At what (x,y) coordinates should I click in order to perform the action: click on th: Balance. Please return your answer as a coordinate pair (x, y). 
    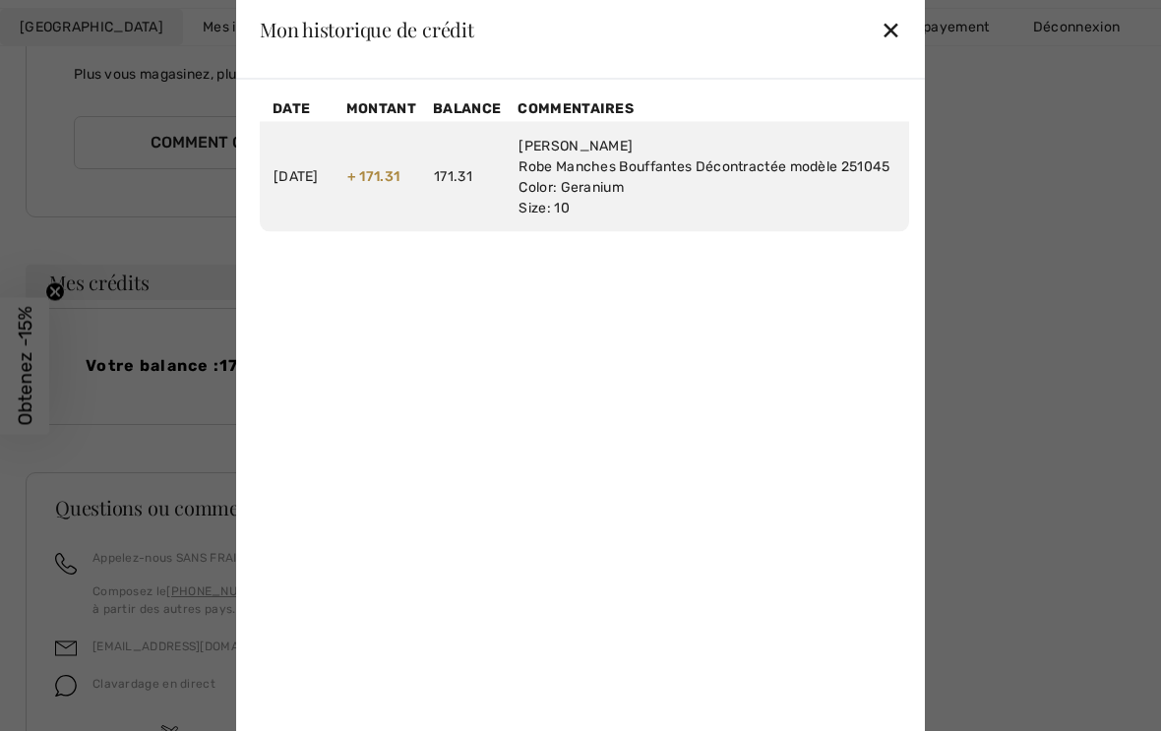
    Looking at the image, I should click on (463, 107).